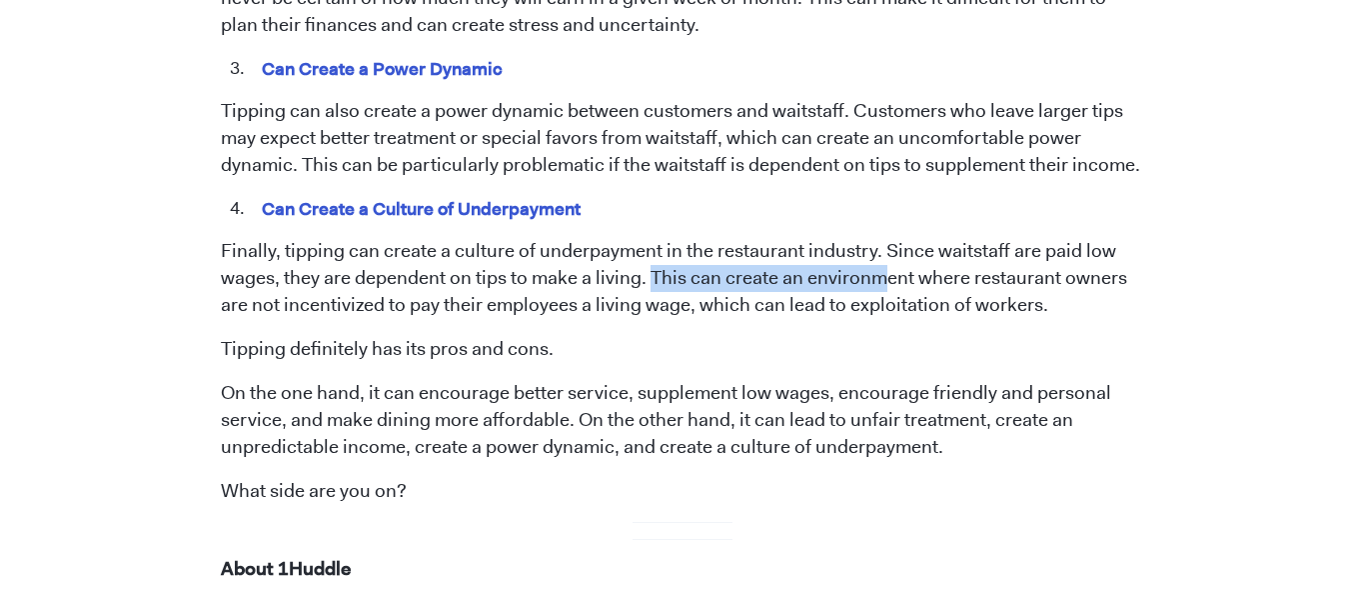  What do you see at coordinates (682, 278) in the screenshot?
I see `p: Finally, tipping can create a culture of underpayment in the restaurant industry. Since waitstaff...` at bounding box center [682, 278].